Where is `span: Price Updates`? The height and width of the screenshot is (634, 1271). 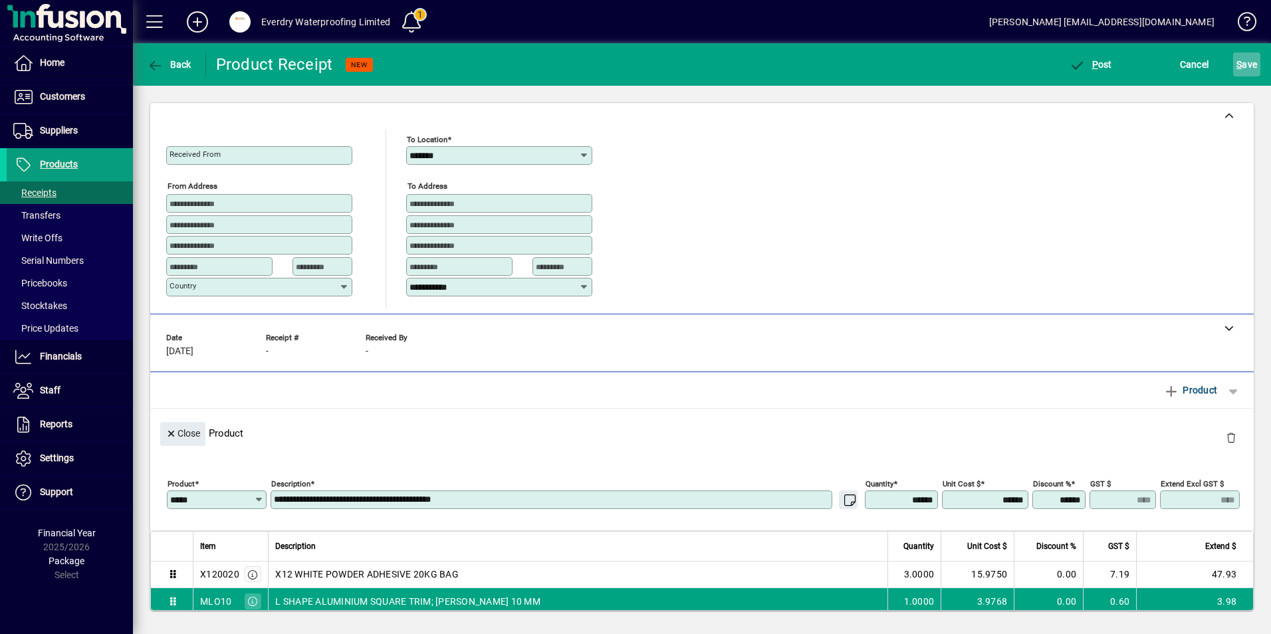
span: Price Updates is located at coordinates (46, 328).